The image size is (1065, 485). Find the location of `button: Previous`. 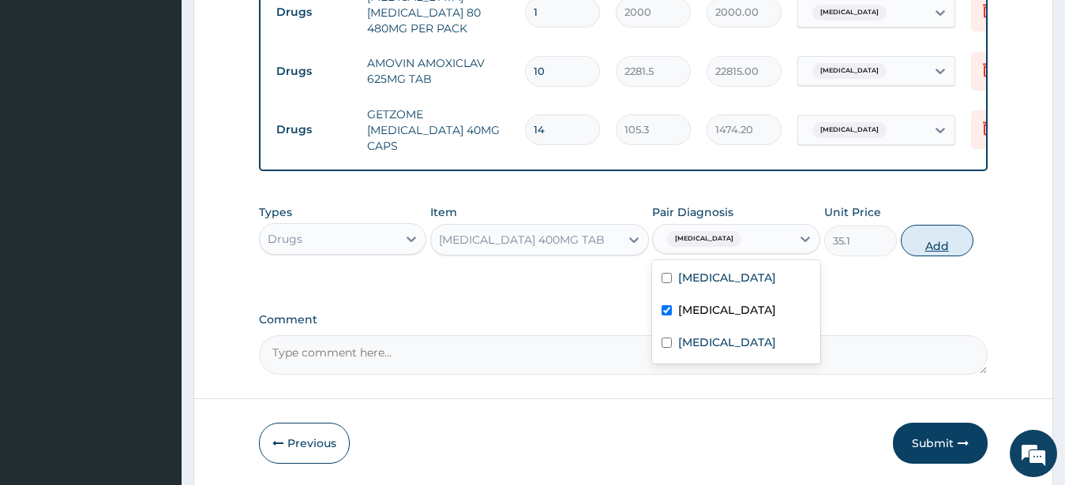

button: Previous is located at coordinates (304, 444).